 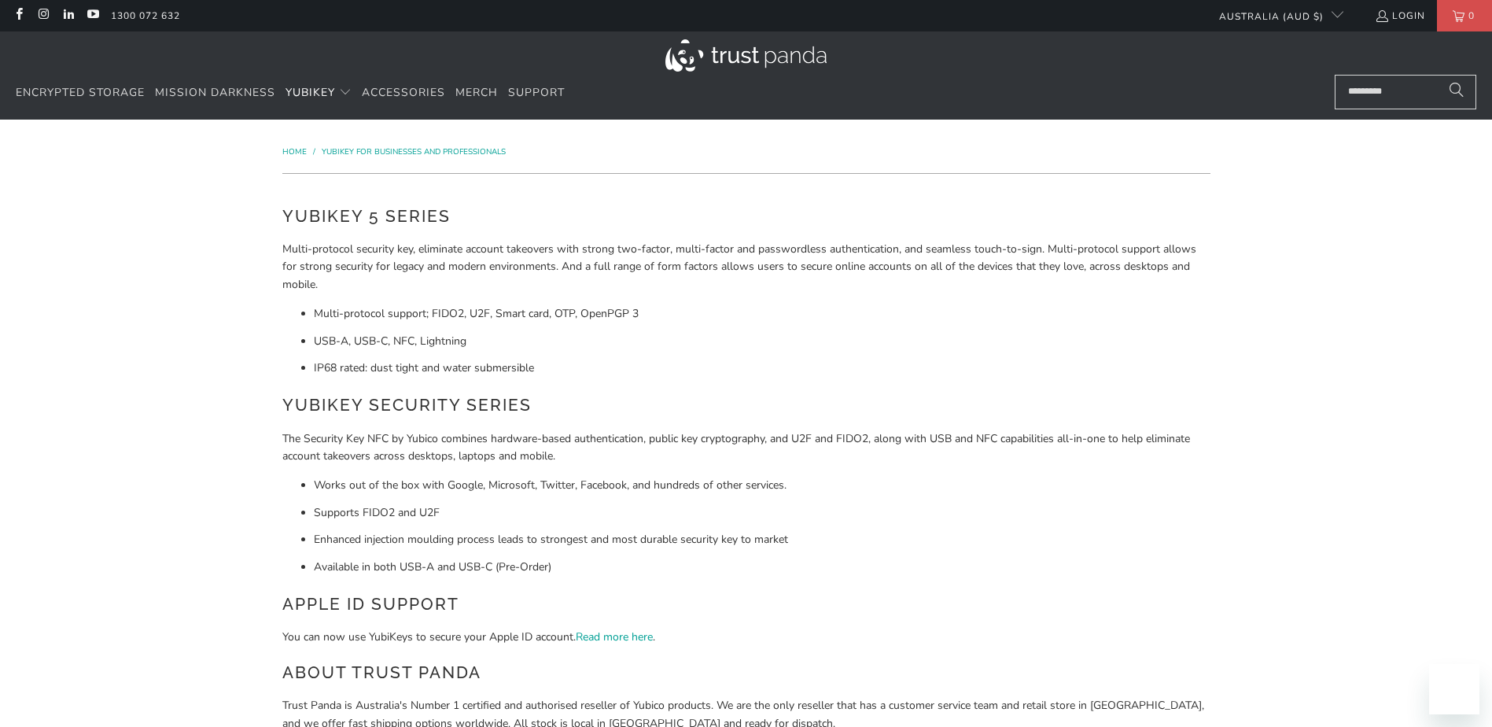 I want to click on a: Accessories, so click(x=403, y=93).